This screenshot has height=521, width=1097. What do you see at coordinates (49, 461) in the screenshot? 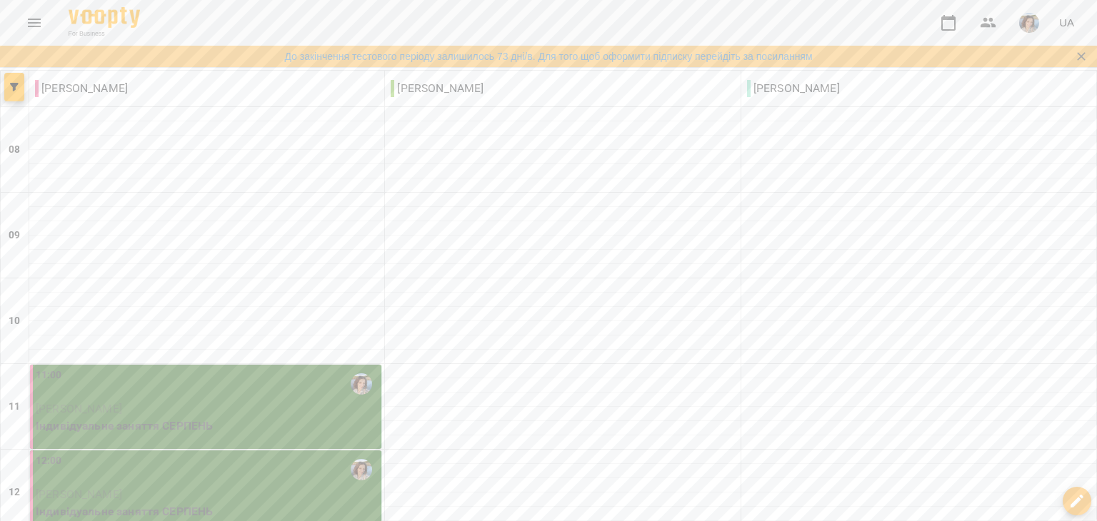
I see `label: 12:00` at bounding box center [49, 461].